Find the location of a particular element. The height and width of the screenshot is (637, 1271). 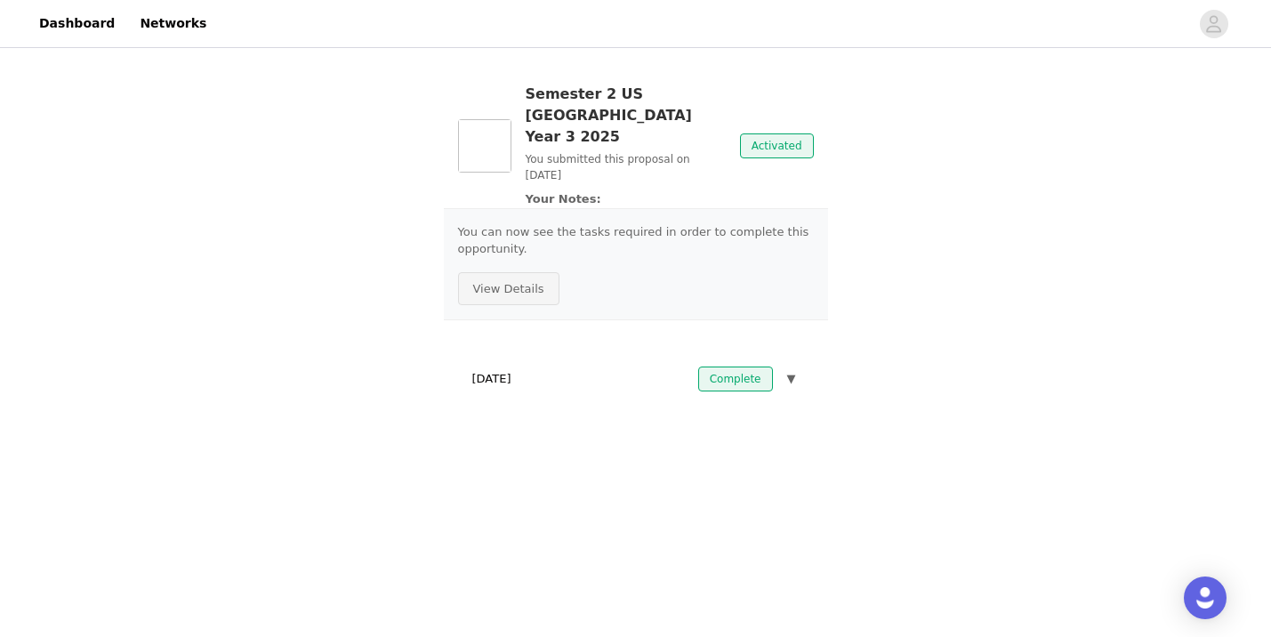

span: Activated is located at coordinates (776, 146).